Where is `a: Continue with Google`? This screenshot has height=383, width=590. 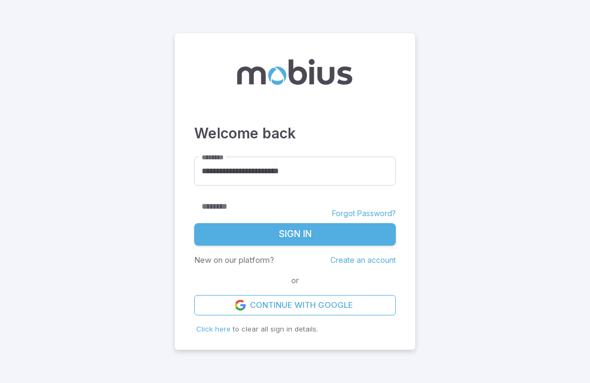
a: Continue with Google is located at coordinates (295, 305).